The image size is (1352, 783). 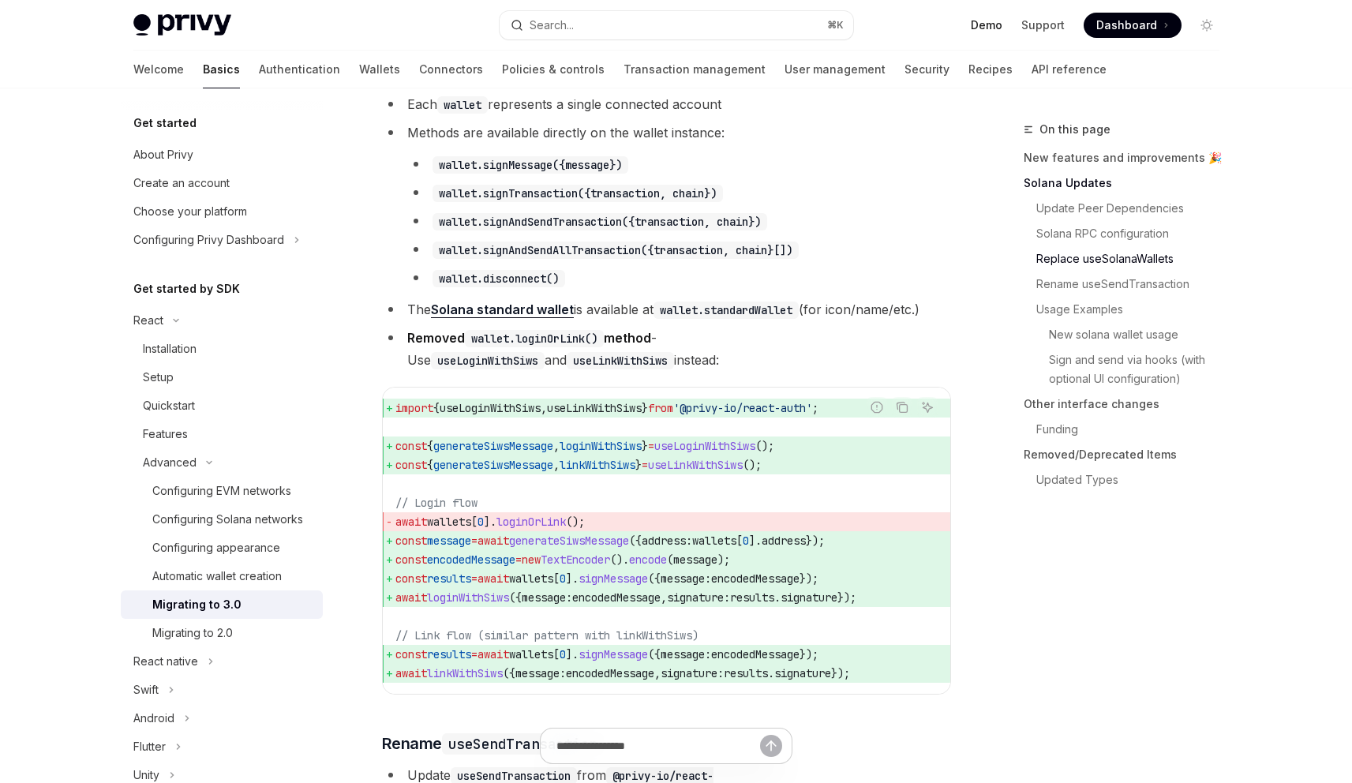 I want to click on div: Create an account, so click(x=182, y=183).